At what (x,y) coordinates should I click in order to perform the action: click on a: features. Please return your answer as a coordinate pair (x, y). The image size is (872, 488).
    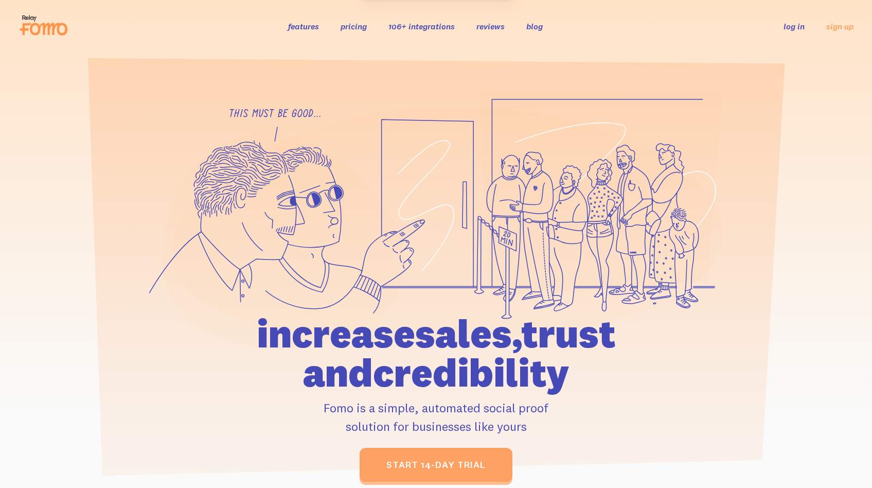
    Looking at the image, I should click on (304, 26).